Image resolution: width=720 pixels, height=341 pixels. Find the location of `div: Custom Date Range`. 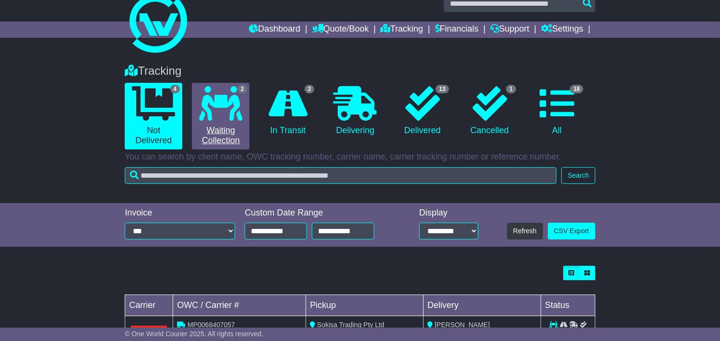

div: Custom Date Range is located at coordinates (320, 213).